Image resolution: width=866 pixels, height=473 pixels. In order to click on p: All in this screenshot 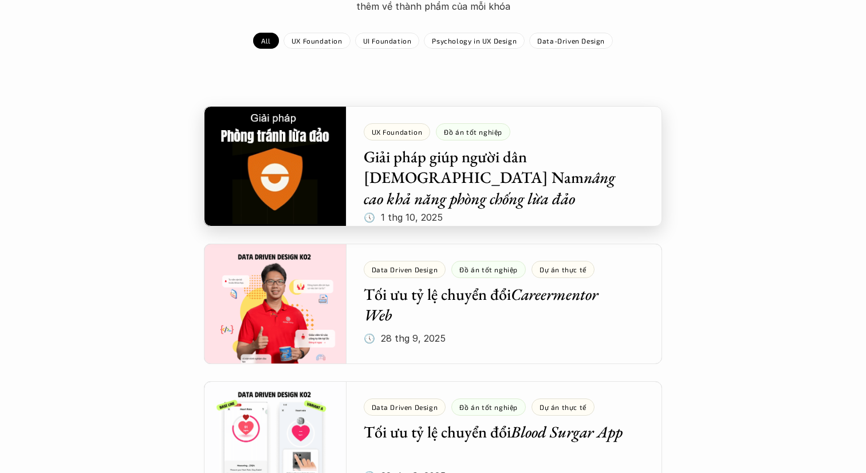, I will do `click(266, 41)`.